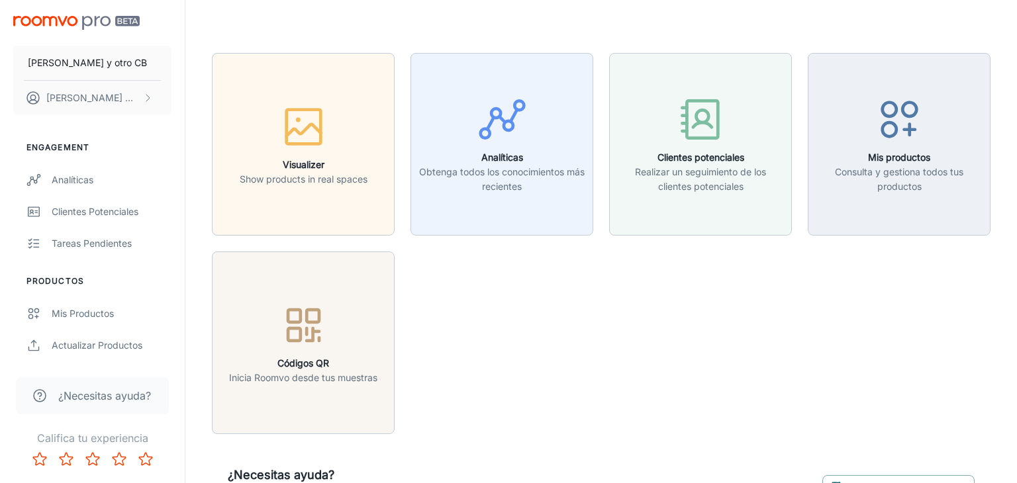 This screenshot has height=483, width=1017. What do you see at coordinates (303, 144) in the screenshot?
I see `button: VisualizerShow products in real spaces` at bounding box center [303, 144].